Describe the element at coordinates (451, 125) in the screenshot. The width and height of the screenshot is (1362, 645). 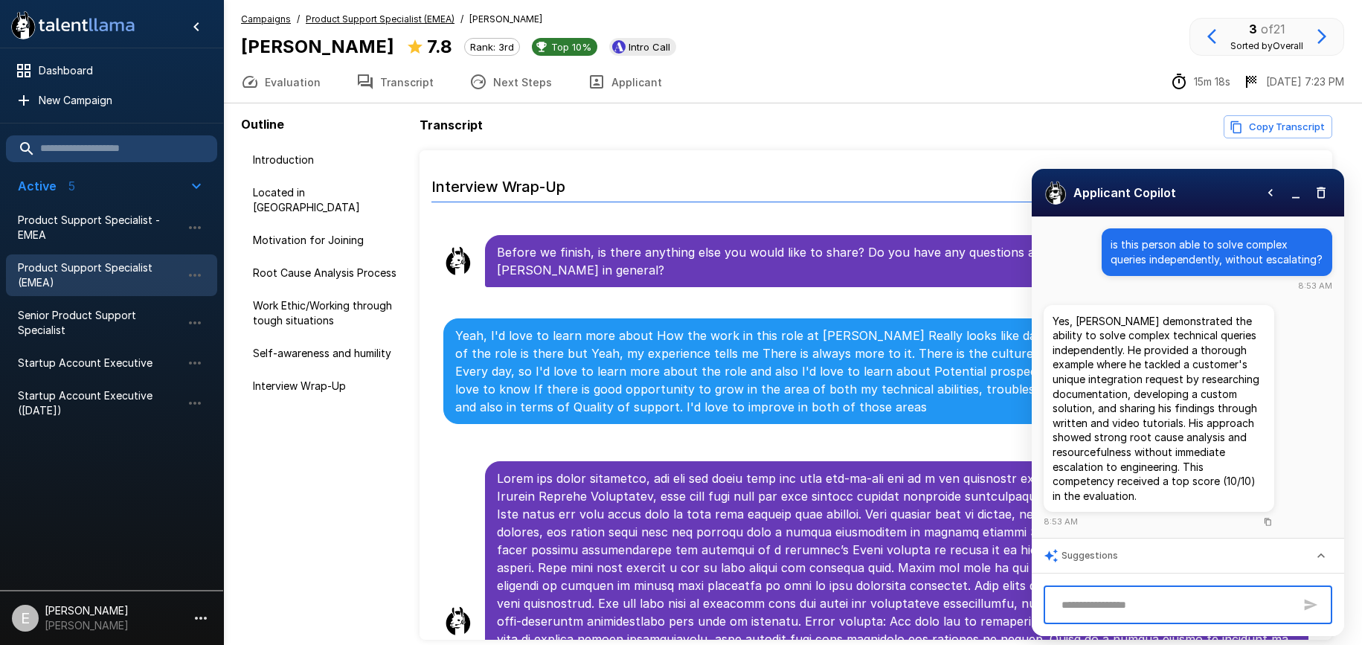
I see `b: Transcript` at that location.